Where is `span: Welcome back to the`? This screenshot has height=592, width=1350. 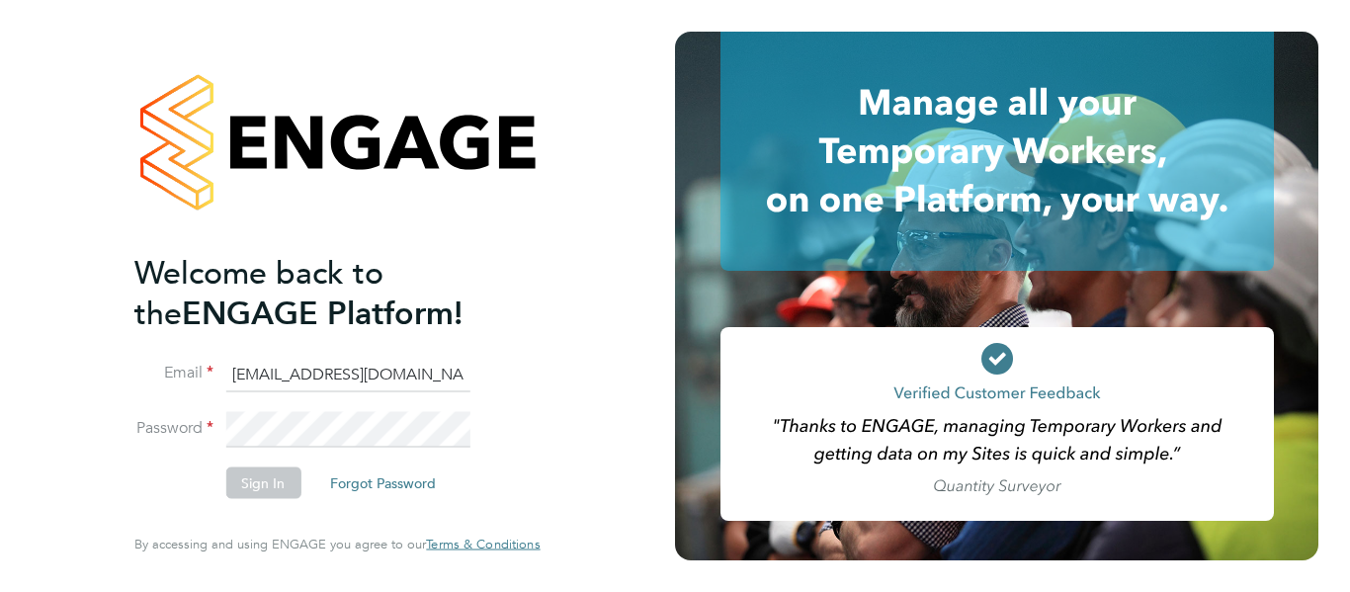 span: Welcome back to the is located at coordinates (259, 292).